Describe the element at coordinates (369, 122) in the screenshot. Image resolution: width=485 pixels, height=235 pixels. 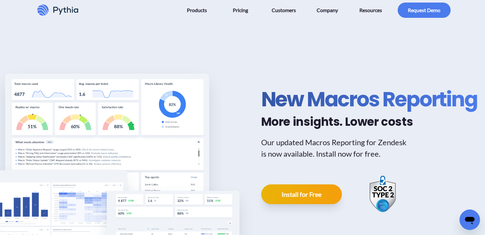
I see `h2: More insights. Lower costs` at that location.